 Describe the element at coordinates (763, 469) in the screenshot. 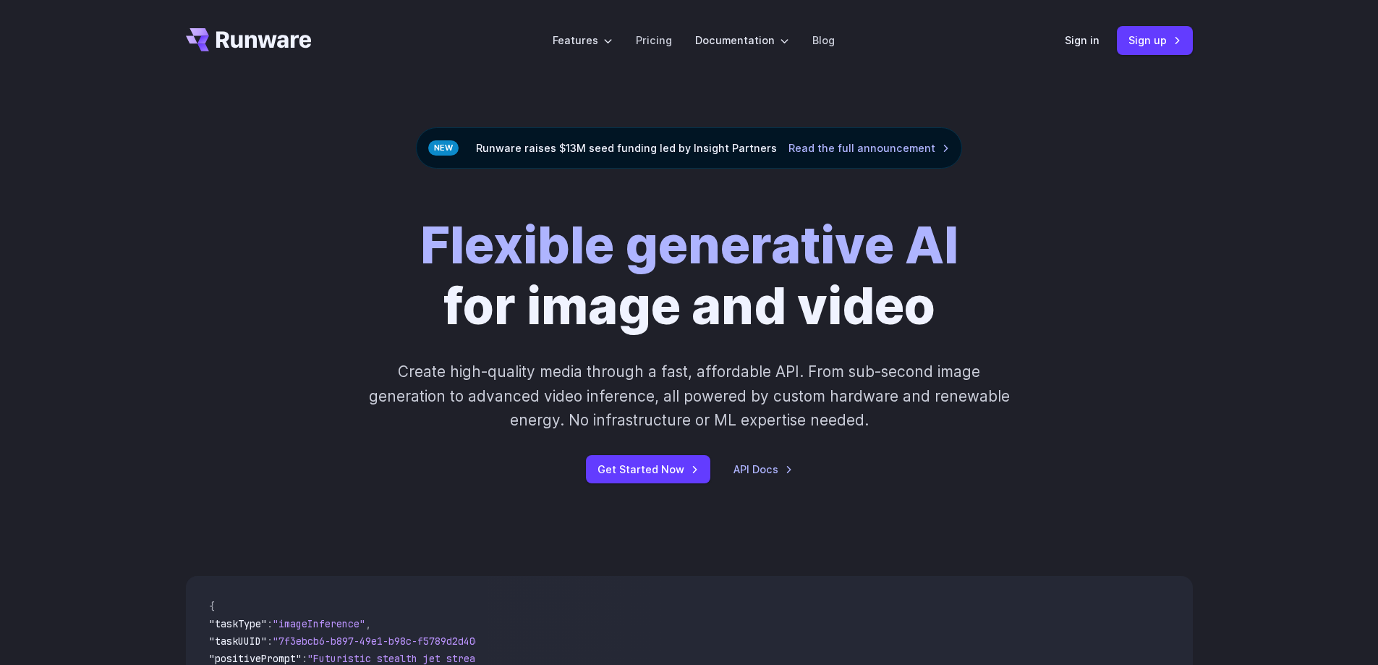

I see `a: API Docs` at that location.